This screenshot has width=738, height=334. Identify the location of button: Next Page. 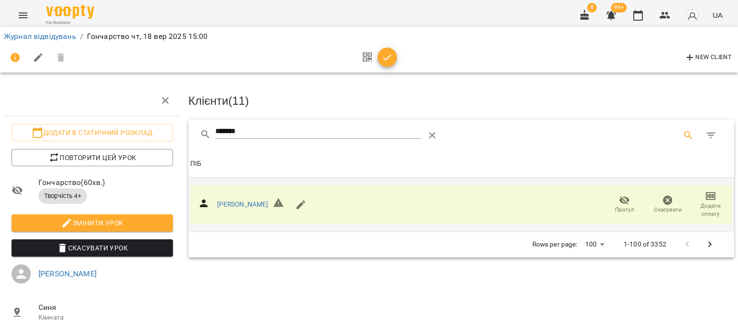
(711, 245).